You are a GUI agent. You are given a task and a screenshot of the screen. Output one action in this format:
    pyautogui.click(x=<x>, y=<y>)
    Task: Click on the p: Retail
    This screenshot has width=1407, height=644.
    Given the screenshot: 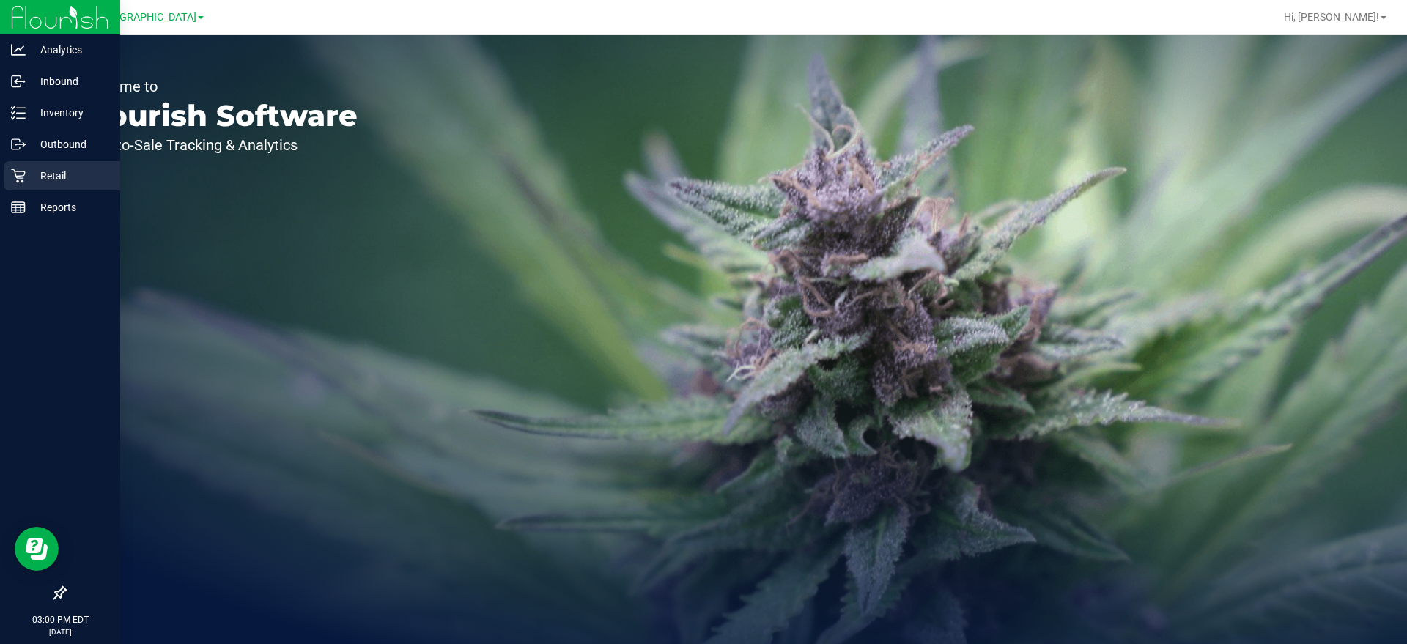 What is the action you would take?
    pyautogui.click(x=70, y=176)
    